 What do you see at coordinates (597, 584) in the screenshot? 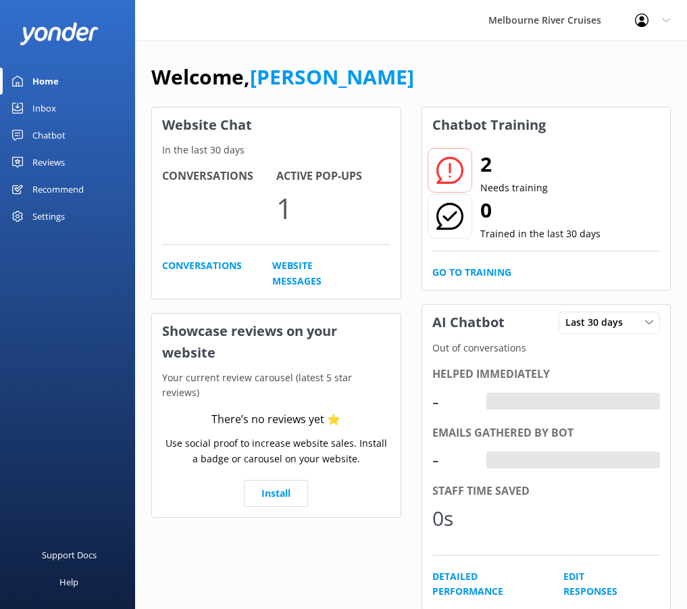
I see `a: Edit Responses` at bounding box center [597, 584].